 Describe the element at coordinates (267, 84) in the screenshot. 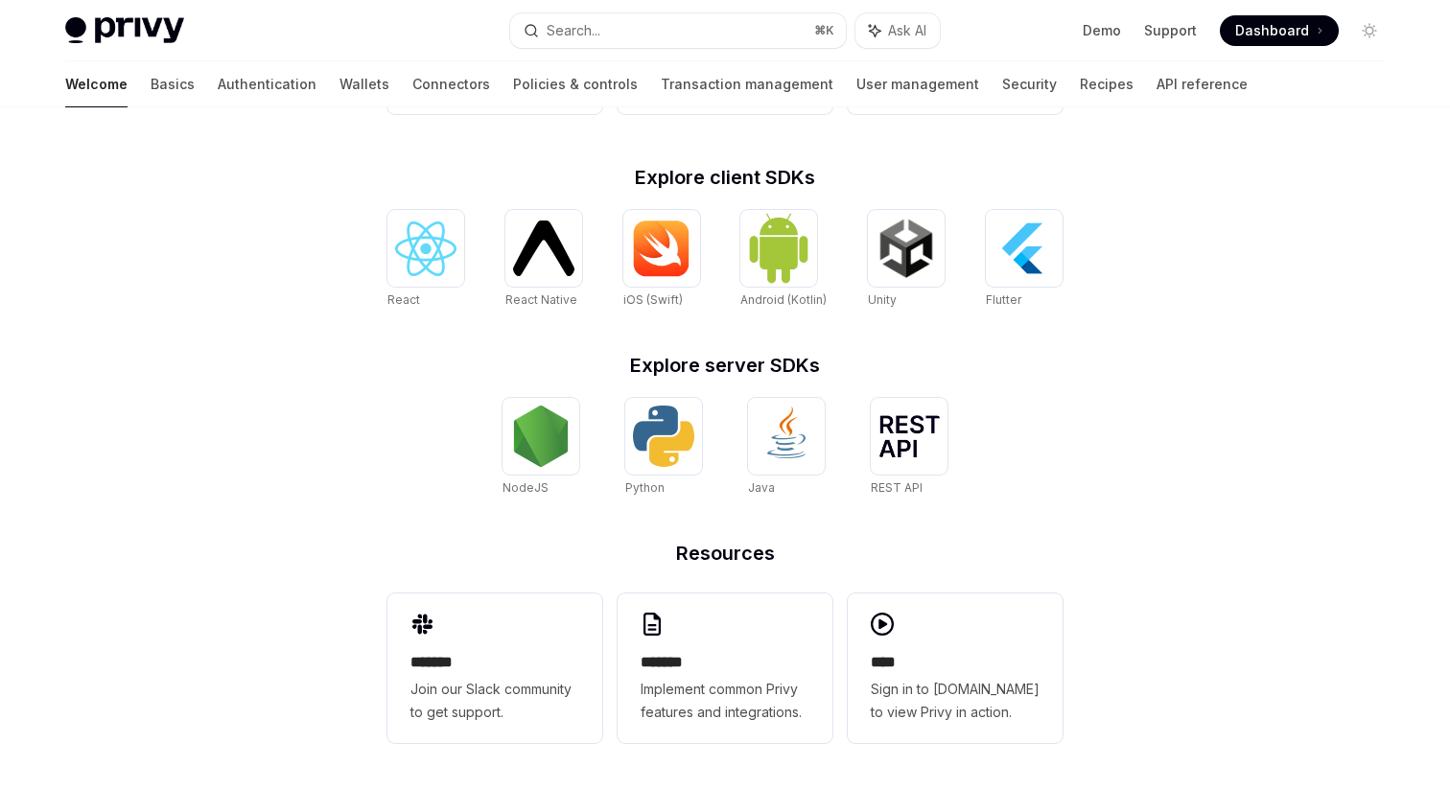

I see `a: Authentication` at that location.